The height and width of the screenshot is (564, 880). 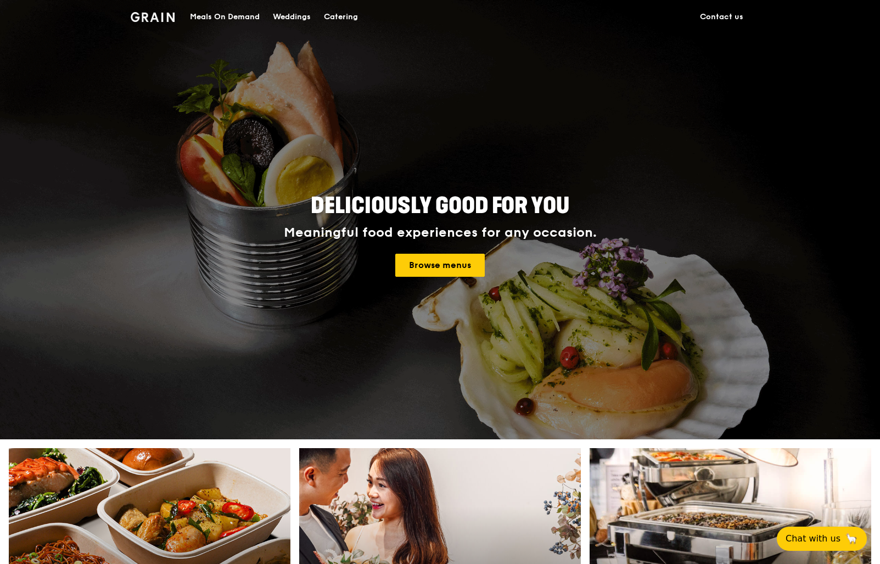 I want to click on img: Grain, so click(x=153, y=17).